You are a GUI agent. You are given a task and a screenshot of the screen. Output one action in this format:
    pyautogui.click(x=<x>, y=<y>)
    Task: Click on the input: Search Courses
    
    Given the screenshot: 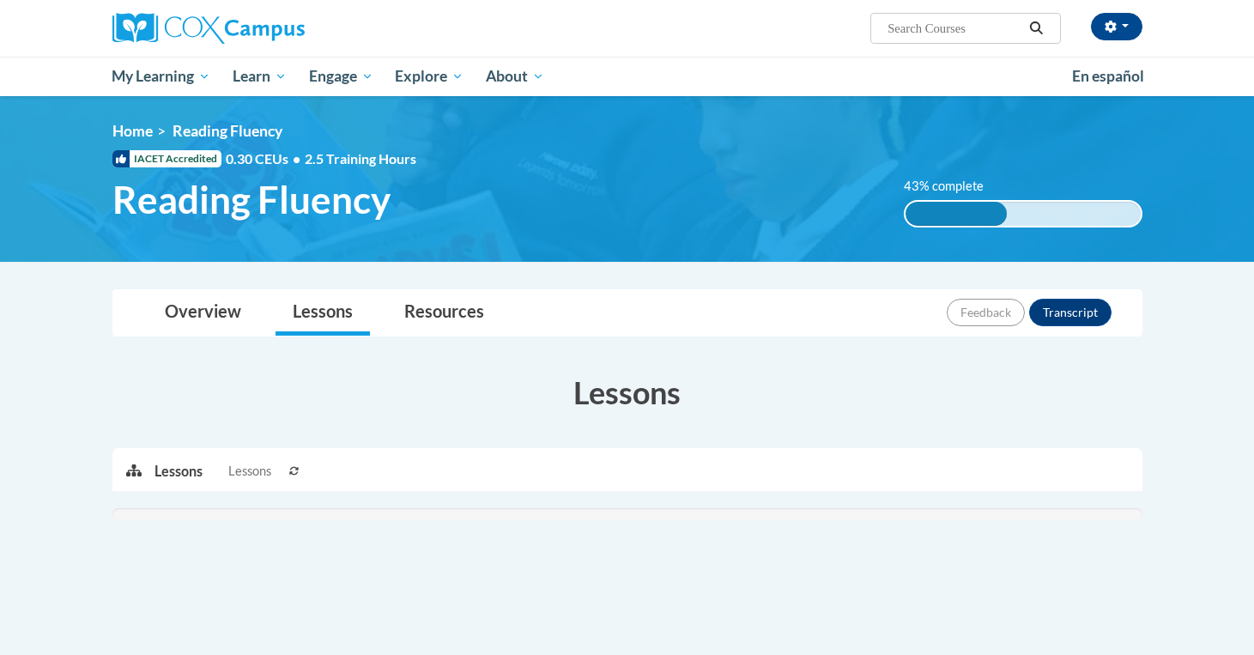 What is the action you would take?
    pyautogui.click(x=955, y=28)
    